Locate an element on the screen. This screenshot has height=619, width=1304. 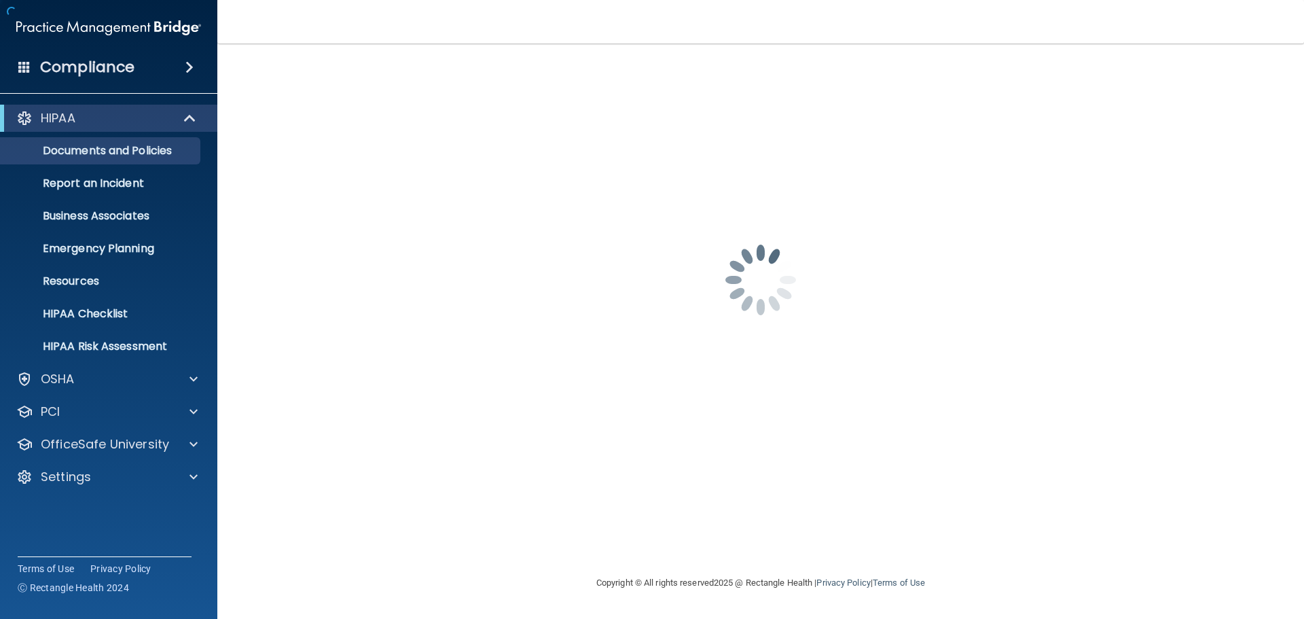
a: OfficeSafe University is located at coordinates (107, 444).